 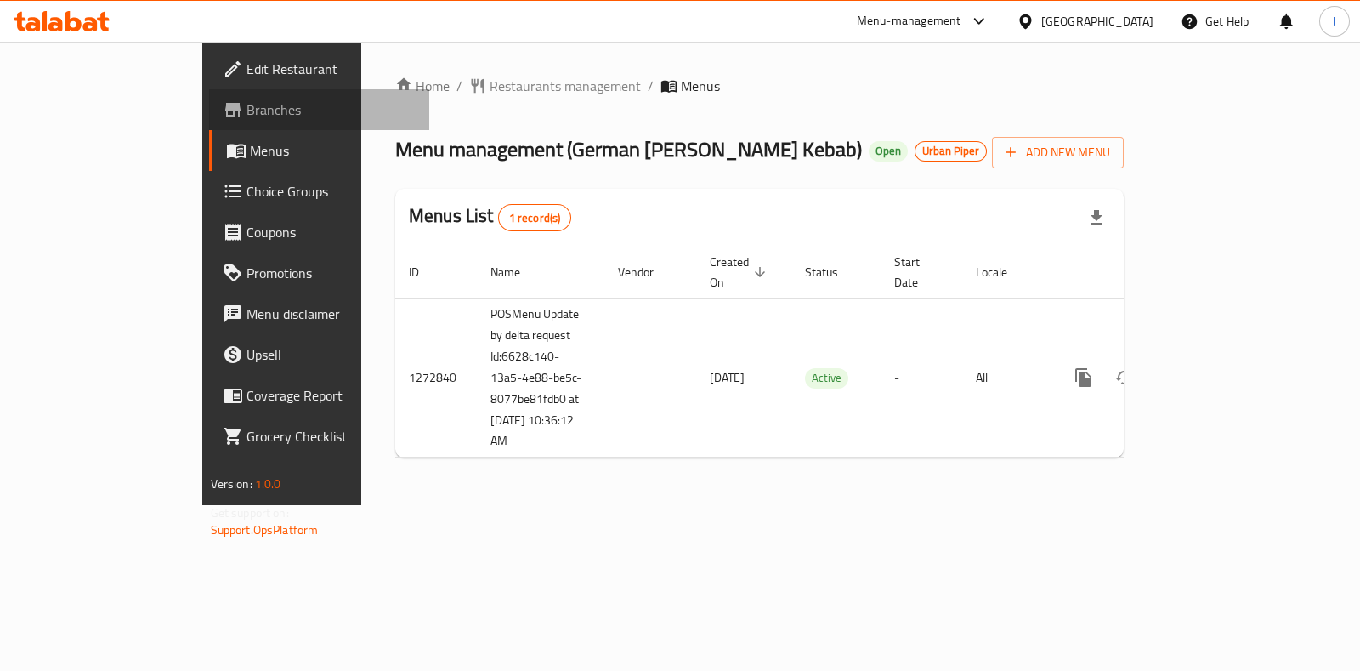 What do you see at coordinates (331, 354) in the screenshot?
I see `span: Upsell` at bounding box center [331, 354].